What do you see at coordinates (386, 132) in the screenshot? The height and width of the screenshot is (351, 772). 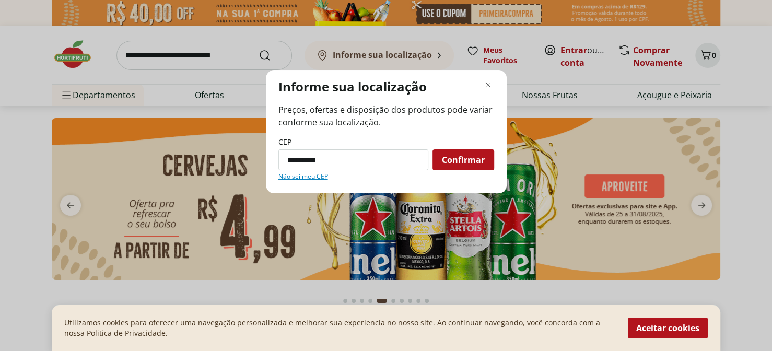 I see `div: Modal de regionalização` at bounding box center [386, 132].